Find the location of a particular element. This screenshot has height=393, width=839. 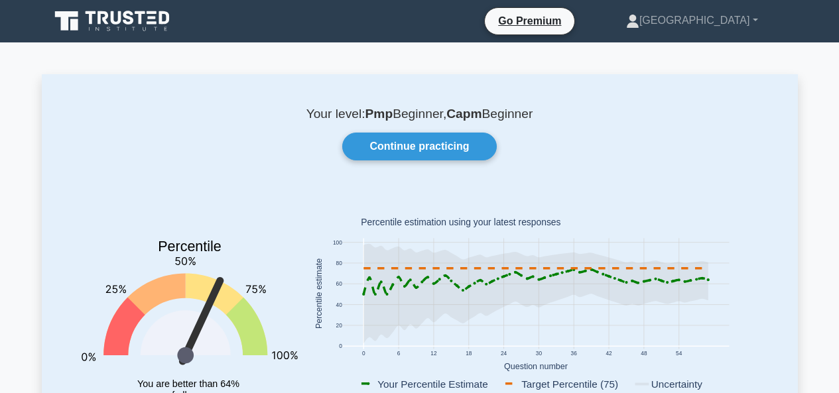

b: Pmp is located at coordinates (379, 113).